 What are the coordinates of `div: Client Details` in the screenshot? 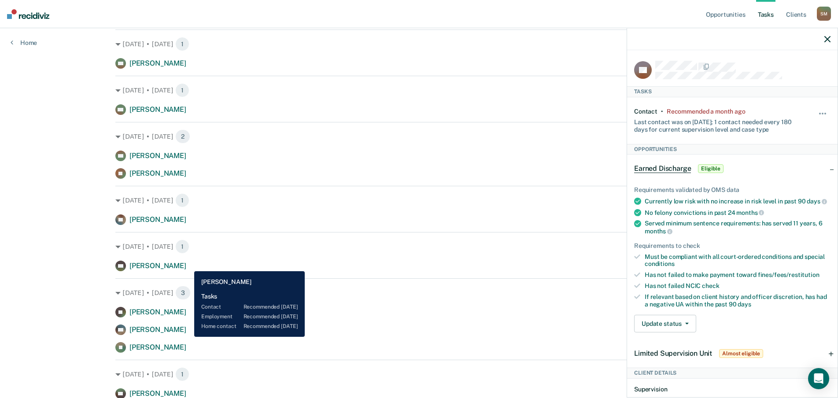 It's located at (732, 373).